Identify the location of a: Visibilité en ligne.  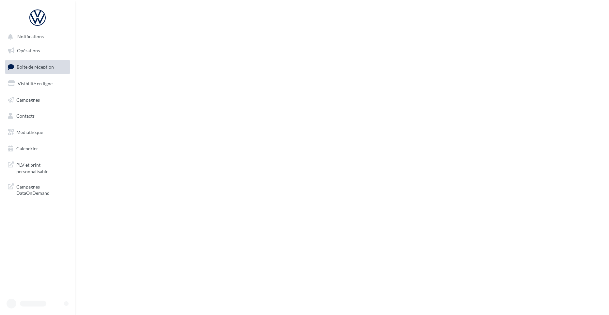
(38, 84).